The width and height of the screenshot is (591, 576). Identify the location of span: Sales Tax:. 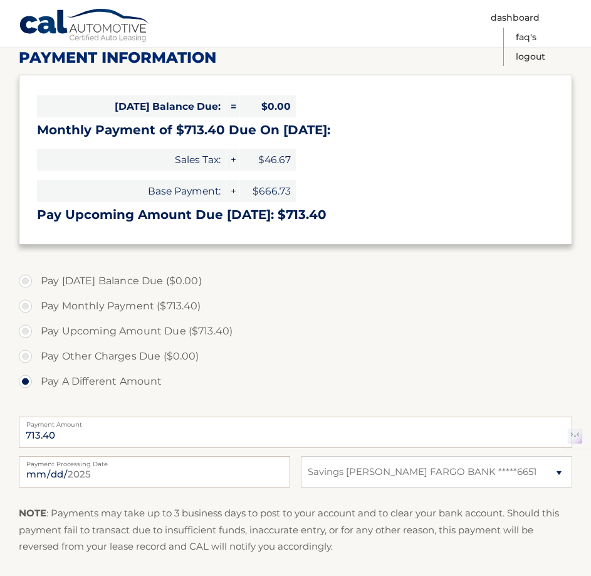
(131, 159).